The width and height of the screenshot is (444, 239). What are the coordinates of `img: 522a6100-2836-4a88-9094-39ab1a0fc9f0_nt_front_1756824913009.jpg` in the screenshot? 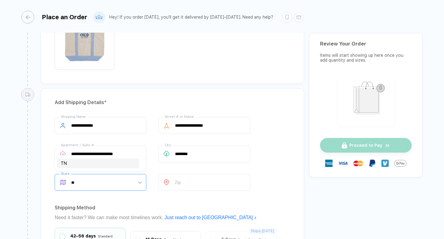 It's located at (84, 36).